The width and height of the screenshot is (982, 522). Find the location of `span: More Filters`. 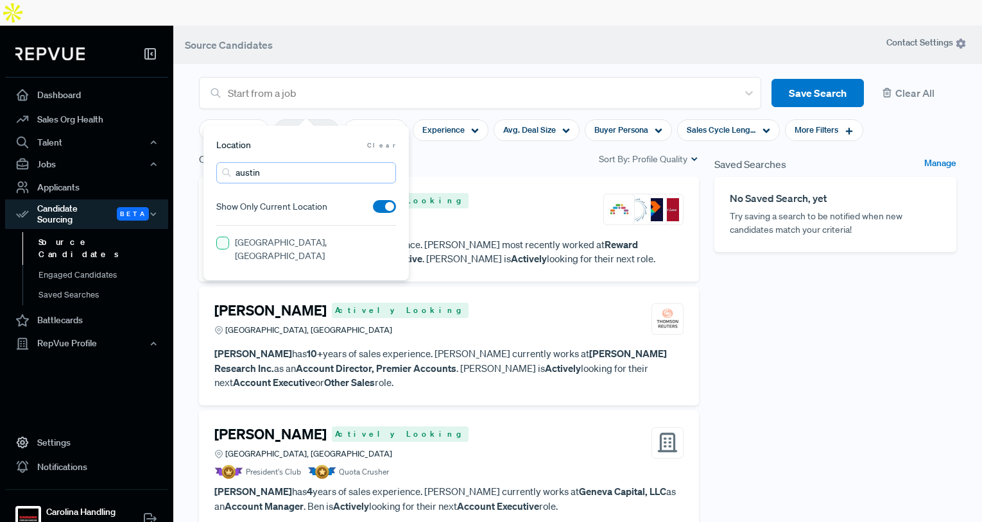

span: More Filters is located at coordinates (816, 130).